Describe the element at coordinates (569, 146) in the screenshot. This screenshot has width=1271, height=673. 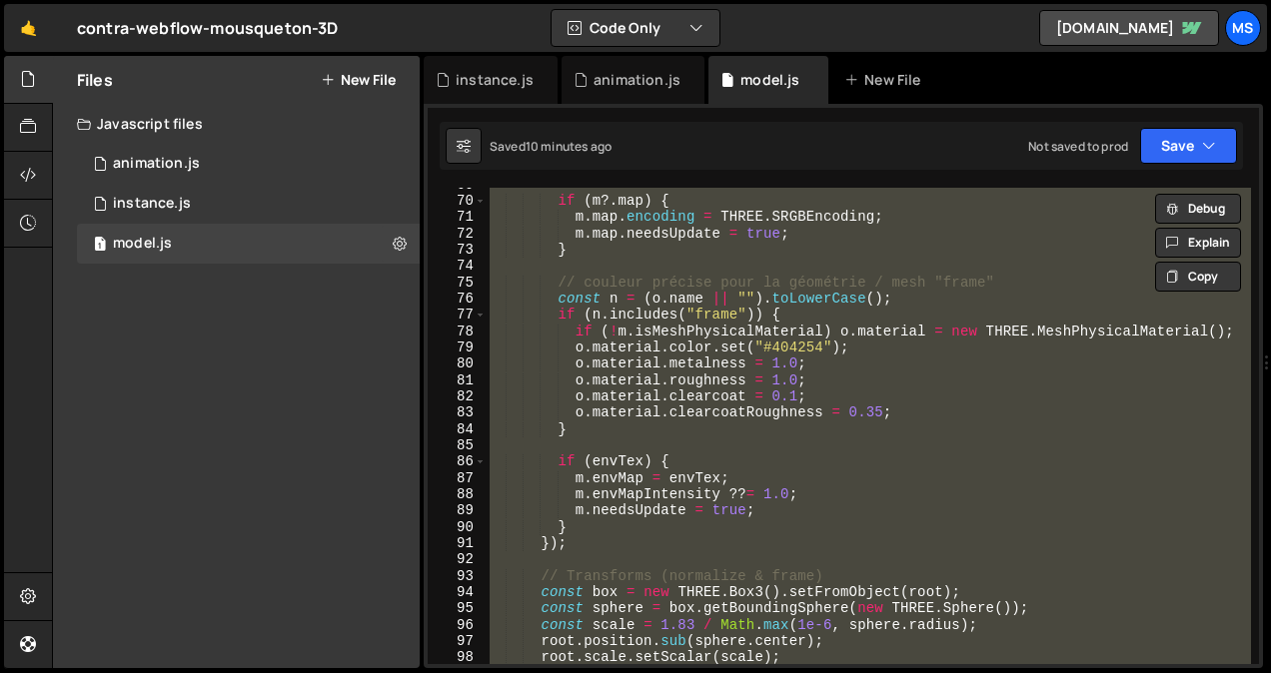
I see `div: 10 minutes ago` at that location.